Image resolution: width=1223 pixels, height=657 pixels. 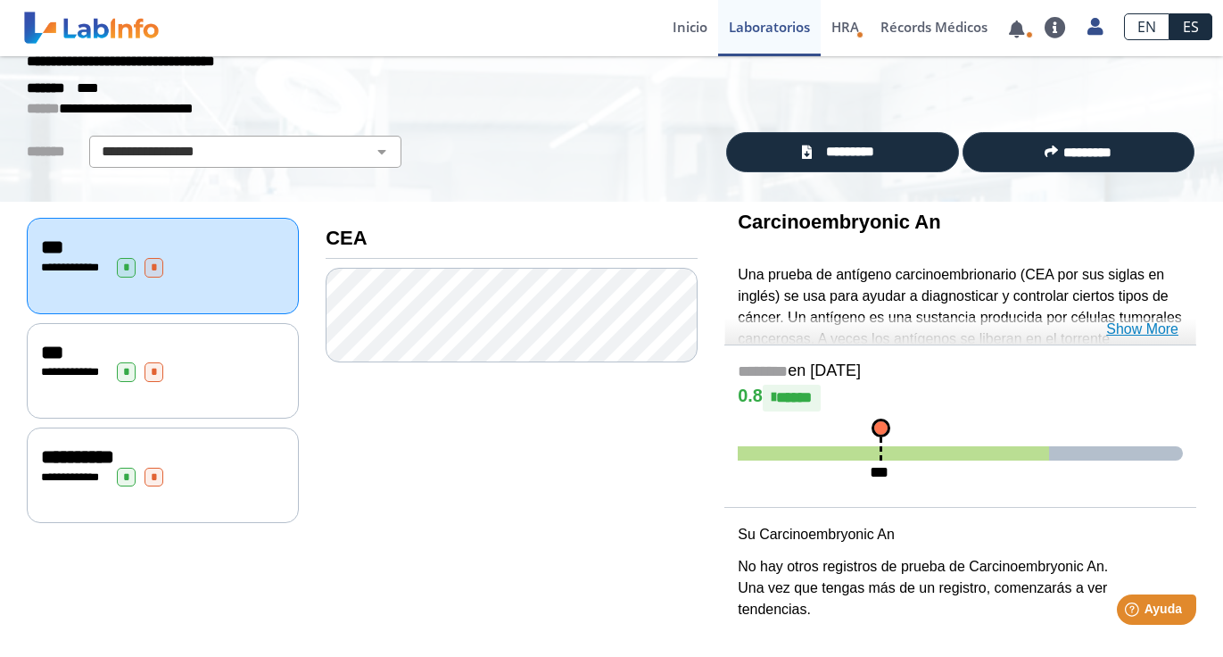 What do you see at coordinates (960, 534) in the screenshot?
I see `p: Su Carcinoembryonic An` at bounding box center [960, 534].